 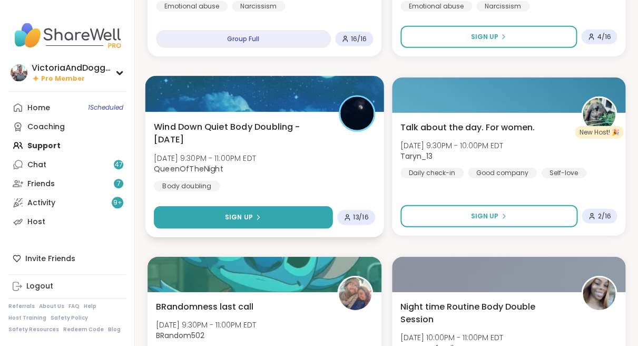 What do you see at coordinates (67, 107) in the screenshot?
I see `a: Home1Scheduled` at bounding box center [67, 107].